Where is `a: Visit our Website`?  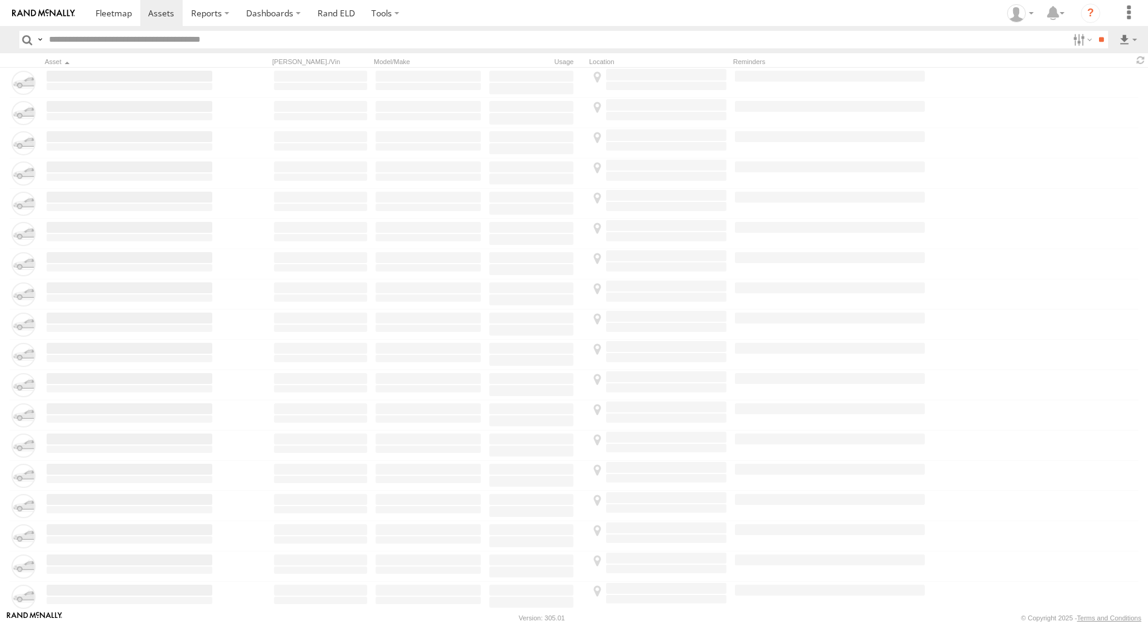 a: Visit our Website is located at coordinates (34, 618).